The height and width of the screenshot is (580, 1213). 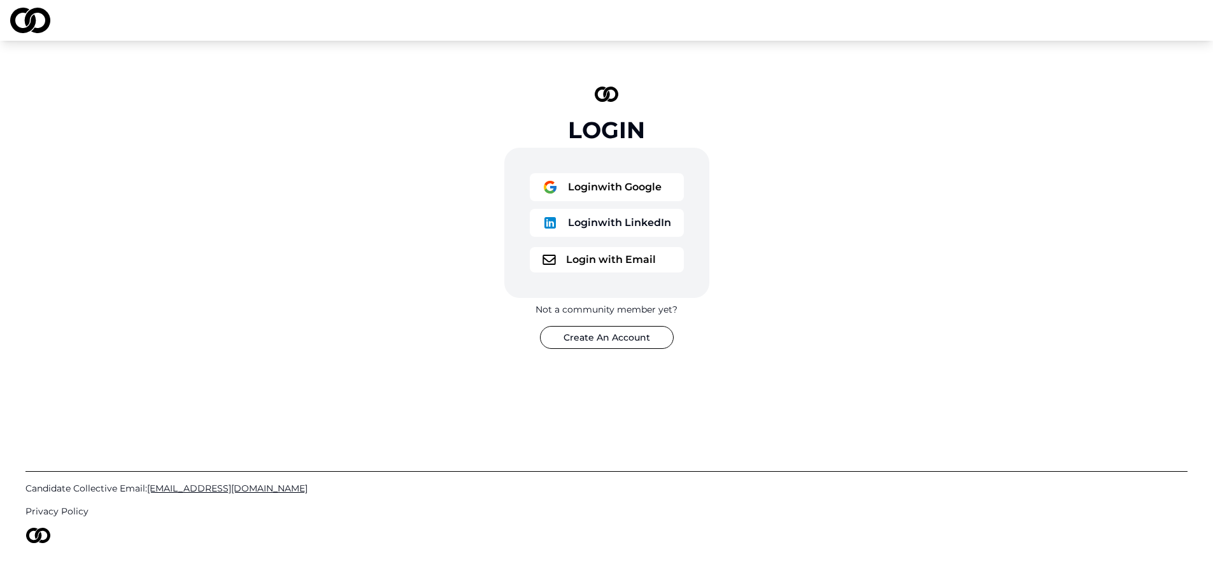 I want to click on a: Privacy Policy, so click(x=606, y=511).